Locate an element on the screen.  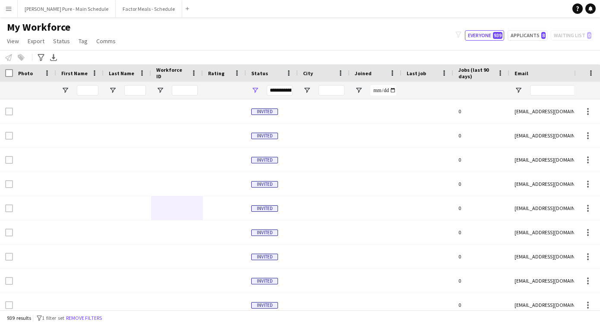
span: City is located at coordinates (308, 73).